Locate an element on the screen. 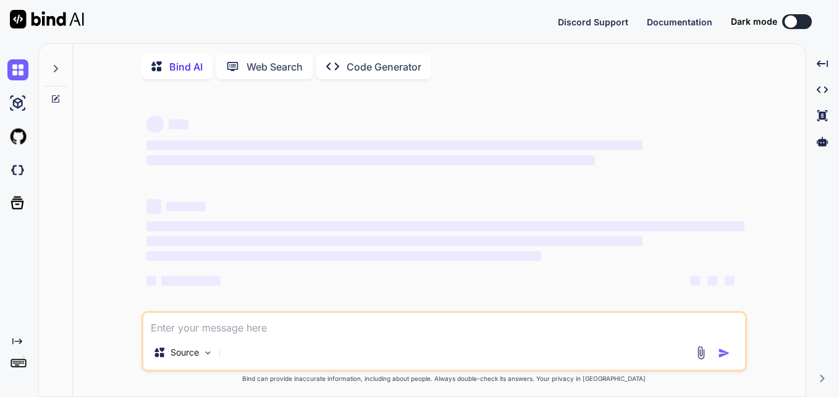 Image resolution: width=839 pixels, height=397 pixels. img: Bind AI is located at coordinates (47, 19).